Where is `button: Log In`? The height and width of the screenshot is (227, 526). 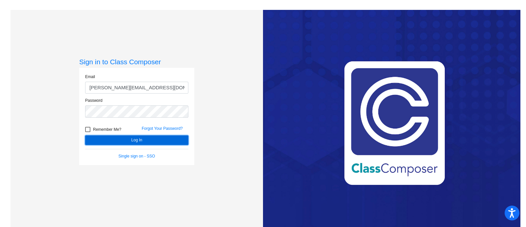 button: Log In is located at coordinates (137, 140).